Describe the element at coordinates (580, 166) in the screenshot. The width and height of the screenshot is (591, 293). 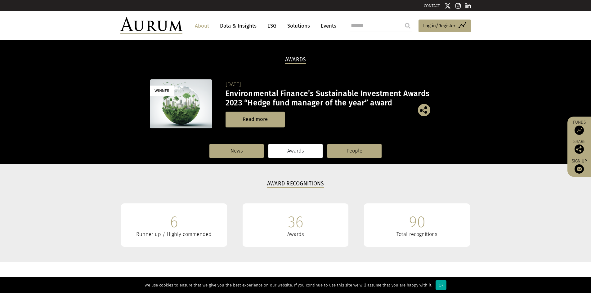
I see `a: Sign up` at that location.